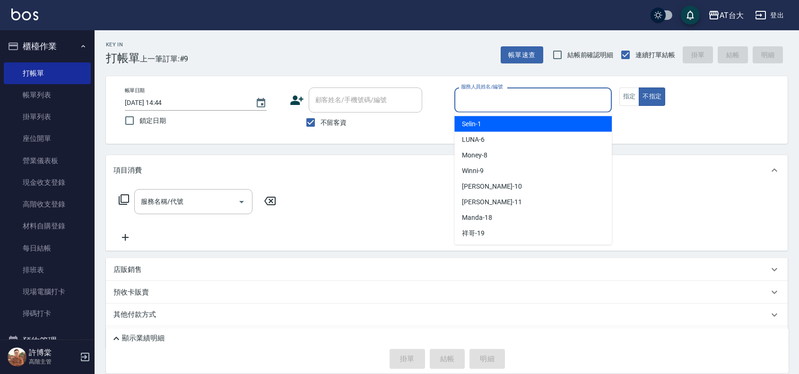  What do you see at coordinates (261, 103) in the screenshot?
I see `button: Choose date, selected date is 2025-08-12` at bounding box center [261, 103].